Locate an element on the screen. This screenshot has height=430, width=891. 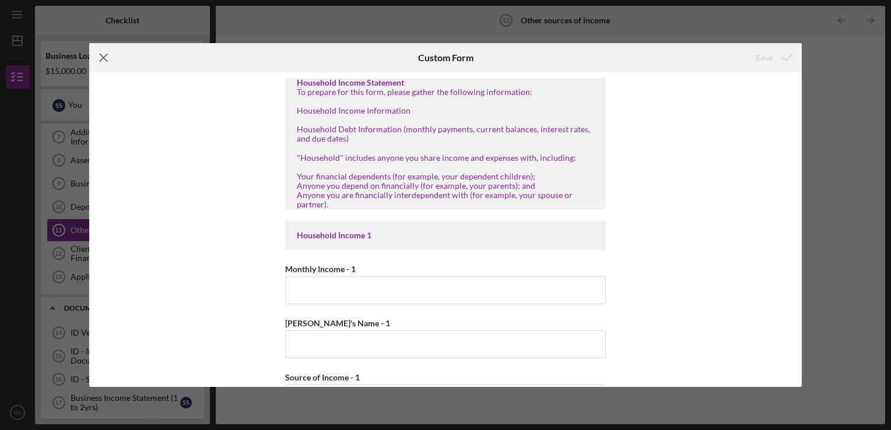
div: To prepare for this form, please gather the following information: Household Income Information H... is located at coordinates (446, 148).